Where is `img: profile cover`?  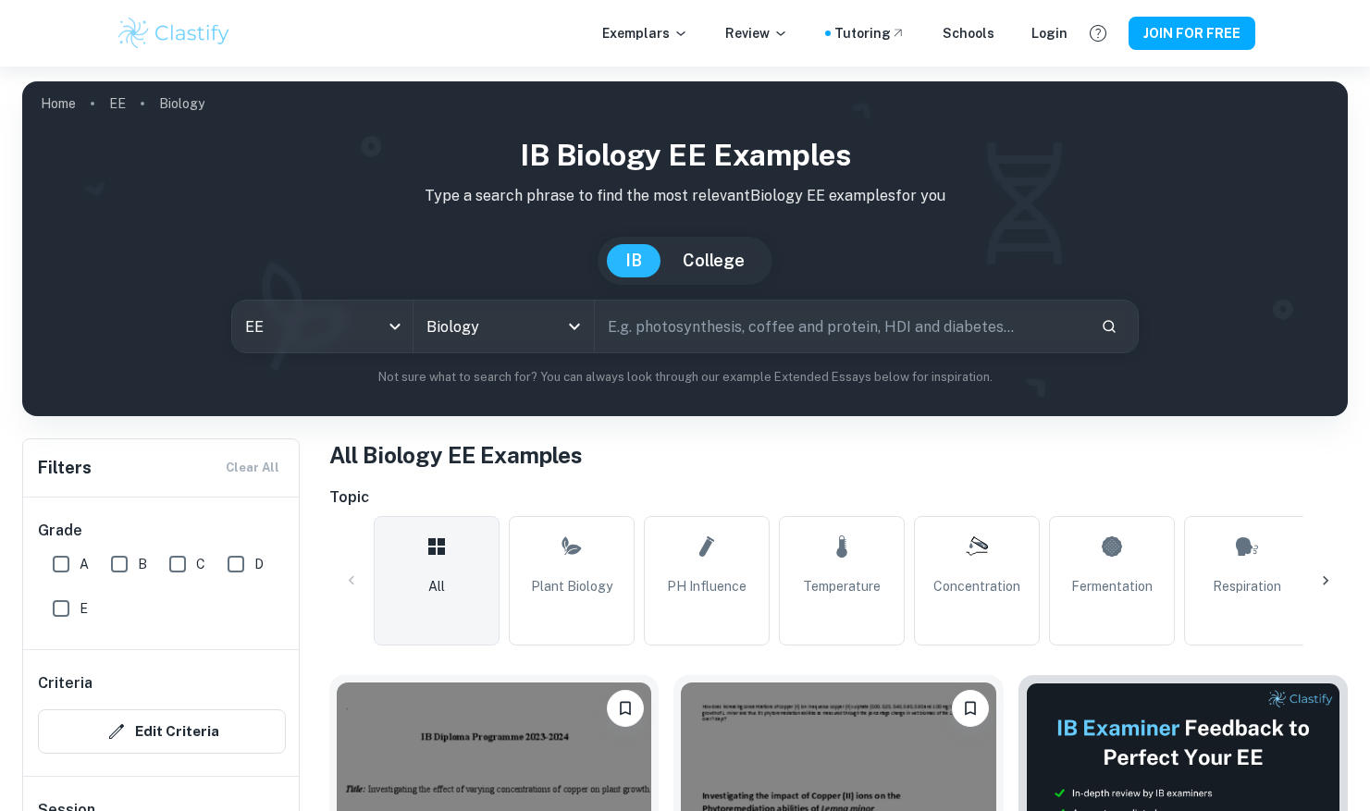
img: profile cover is located at coordinates (685, 249).